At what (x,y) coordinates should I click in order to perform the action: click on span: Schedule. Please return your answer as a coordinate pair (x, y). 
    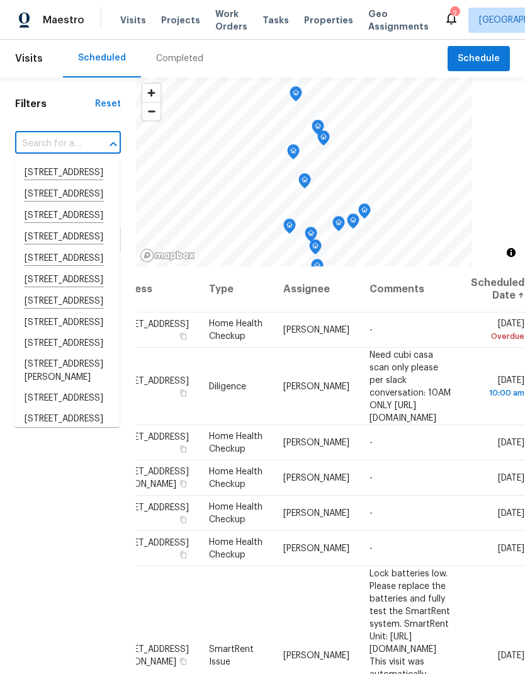
    Looking at the image, I should click on (479, 59).